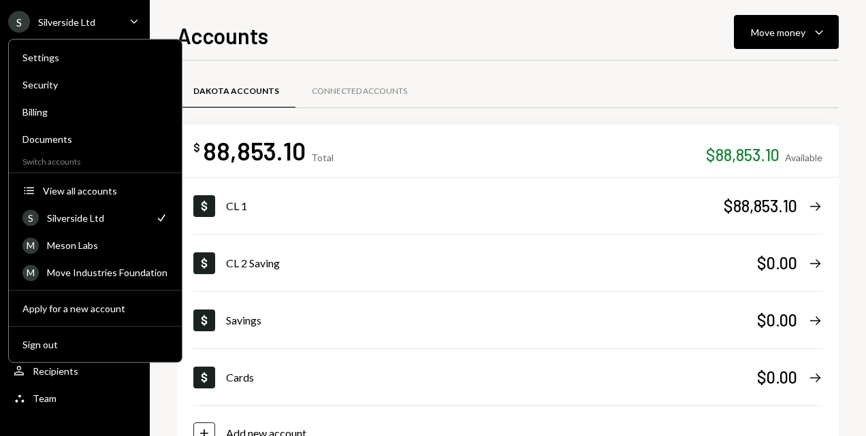 The image size is (866, 436). I want to click on h1: Accounts, so click(223, 35).